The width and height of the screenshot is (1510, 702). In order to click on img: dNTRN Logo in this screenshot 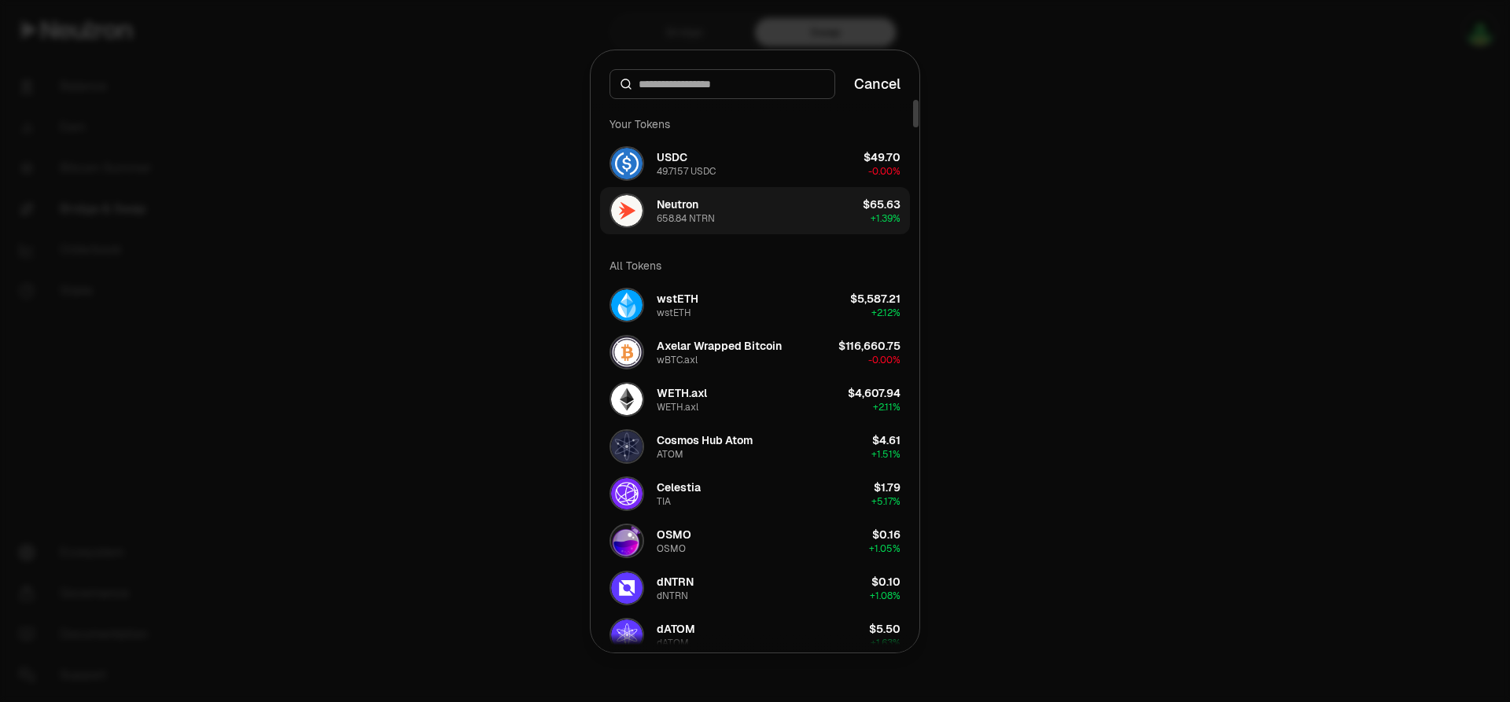, I will do `click(627, 588)`.